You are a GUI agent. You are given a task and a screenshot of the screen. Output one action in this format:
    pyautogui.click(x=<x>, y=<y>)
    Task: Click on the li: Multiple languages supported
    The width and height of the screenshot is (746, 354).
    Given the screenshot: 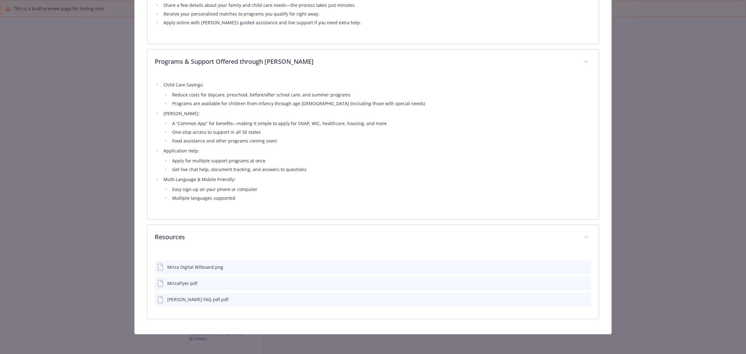 What is the action you would take?
    pyautogui.click(x=381, y=198)
    